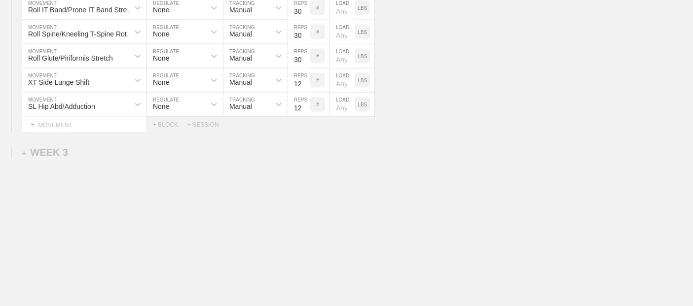  What do you see at coordinates (81, 34) in the screenshot?
I see `div: Roll Spine/Kneeling T-Spine Rotation` at bounding box center [81, 34].